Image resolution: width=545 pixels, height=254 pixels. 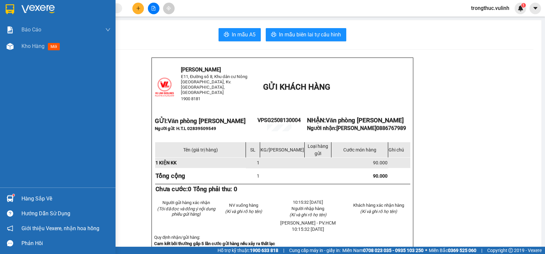 I want to click on strong: Tổng cộng, so click(x=170, y=176).